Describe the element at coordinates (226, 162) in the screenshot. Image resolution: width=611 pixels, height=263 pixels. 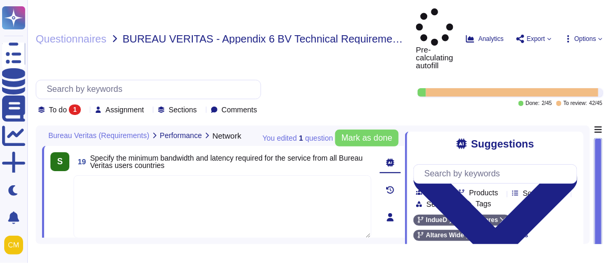
I see `span: Specify the minimum bandwidth and latency required for the service from all Bureau Veritas users ...` at that location.